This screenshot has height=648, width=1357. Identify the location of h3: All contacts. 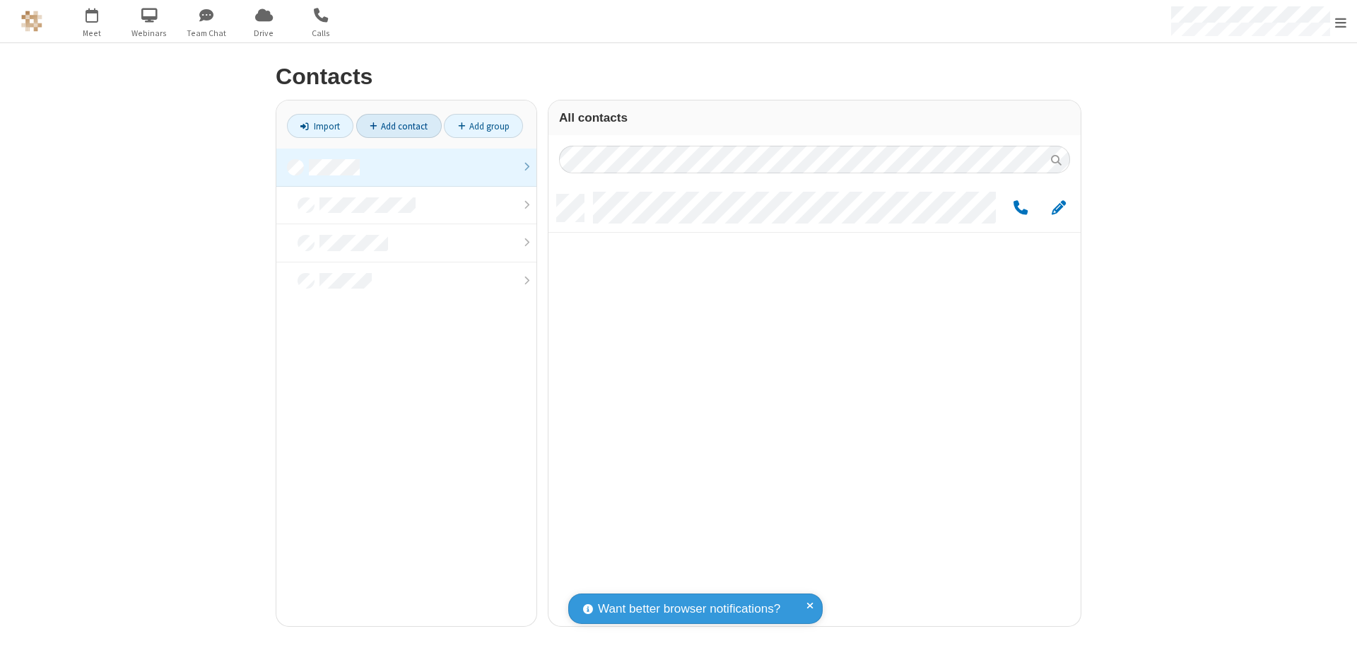
(814, 117).